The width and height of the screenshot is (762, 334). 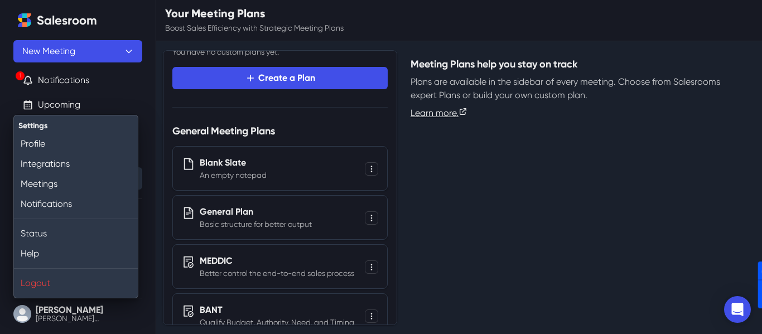 I want to click on a: Integrations, so click(x=76, y=164).